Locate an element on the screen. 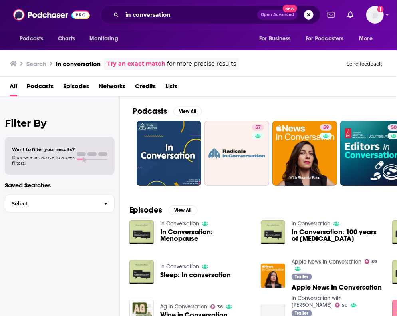 This screenshot has height=316, width=397. h3: in conversation is located at coordinates (78, 64).